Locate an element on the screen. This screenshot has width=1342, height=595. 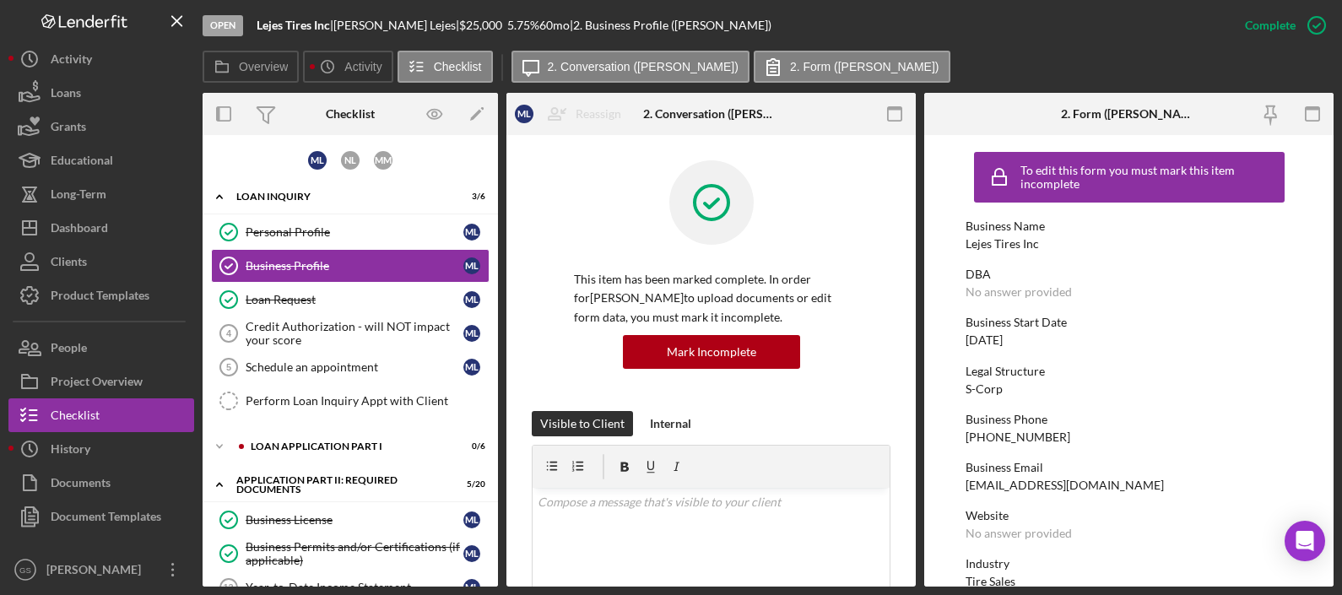
a: Documents is located at coordinates (101, 483).